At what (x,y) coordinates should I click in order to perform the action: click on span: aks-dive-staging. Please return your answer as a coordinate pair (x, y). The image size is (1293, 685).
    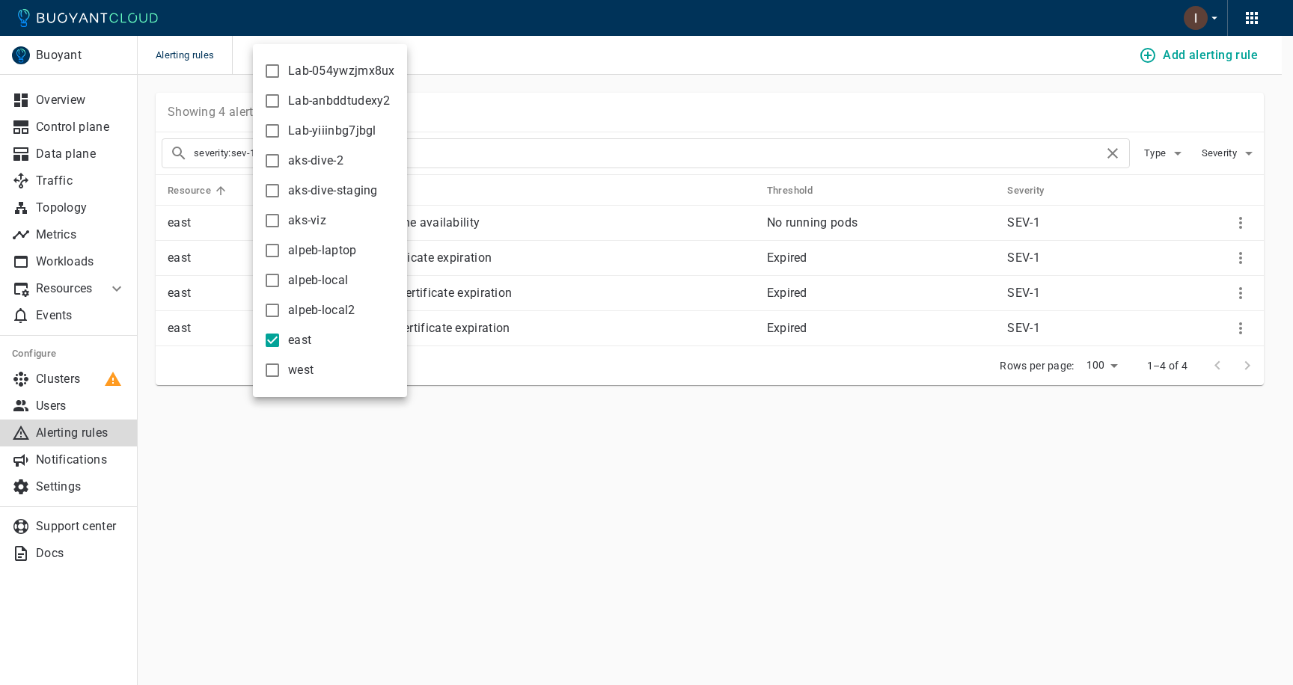
    Looking at the image, I should click on (333, 191).